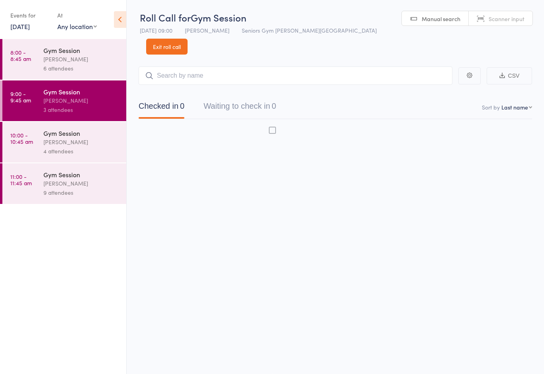  What do you see at coordinates (21, 55) in the screenshot?
I see `time: 8:00 - 8:45 am` at bounding box center [21, 55].